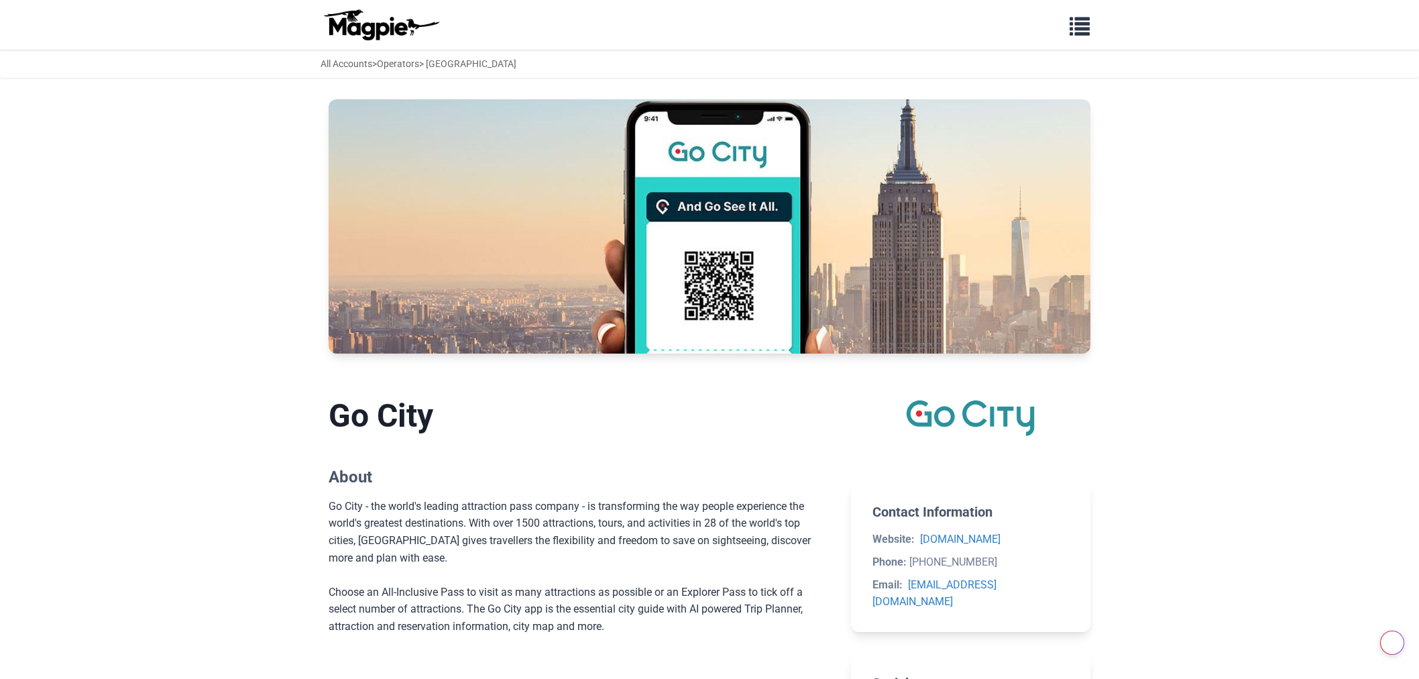  Describe the element at coordinates (579, 477) in the screenshot. I see `h2: About` at that location.